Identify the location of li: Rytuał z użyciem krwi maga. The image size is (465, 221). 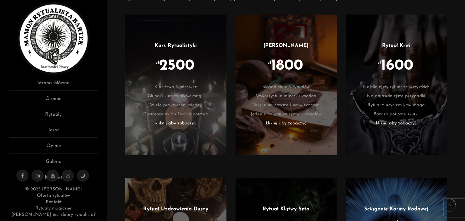
(396, 105).